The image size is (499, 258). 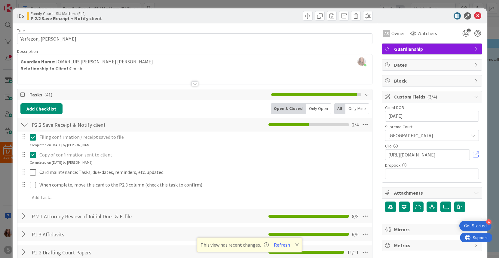 What do you see at coordinates (319, 109) in the screenshot?
I see `div: Only Open` at bounding box center [319, 109].